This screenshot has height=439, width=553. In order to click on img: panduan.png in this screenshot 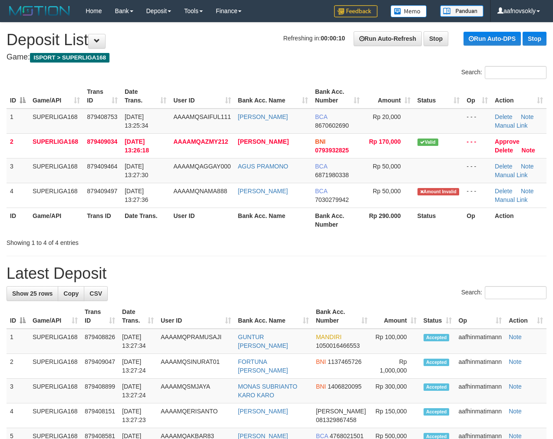, I will do `click(462, 11)`.